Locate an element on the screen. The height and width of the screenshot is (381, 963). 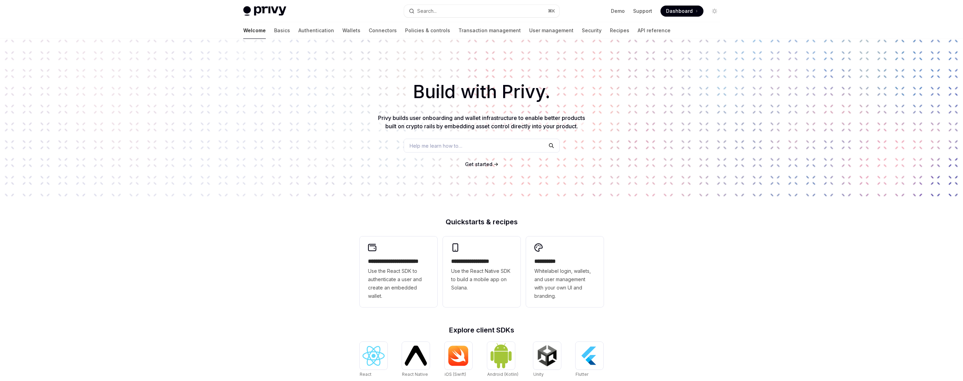
span: React Native is located at coordinates (415, 374).